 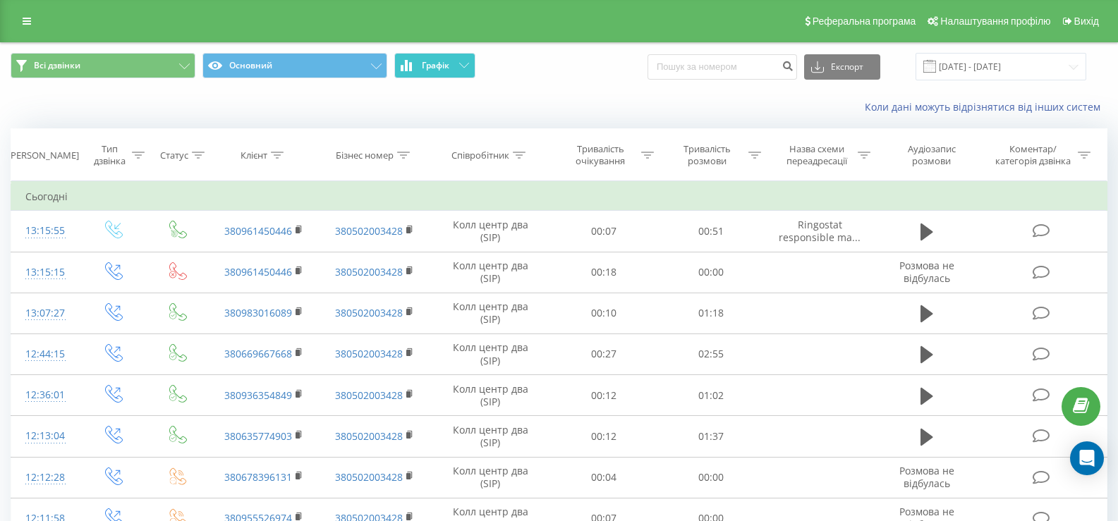 What do you see at coordinates (820, 231) in the screenshot?
I see `span: Ringostat responsible ma...` at bounding box center [820, 231].